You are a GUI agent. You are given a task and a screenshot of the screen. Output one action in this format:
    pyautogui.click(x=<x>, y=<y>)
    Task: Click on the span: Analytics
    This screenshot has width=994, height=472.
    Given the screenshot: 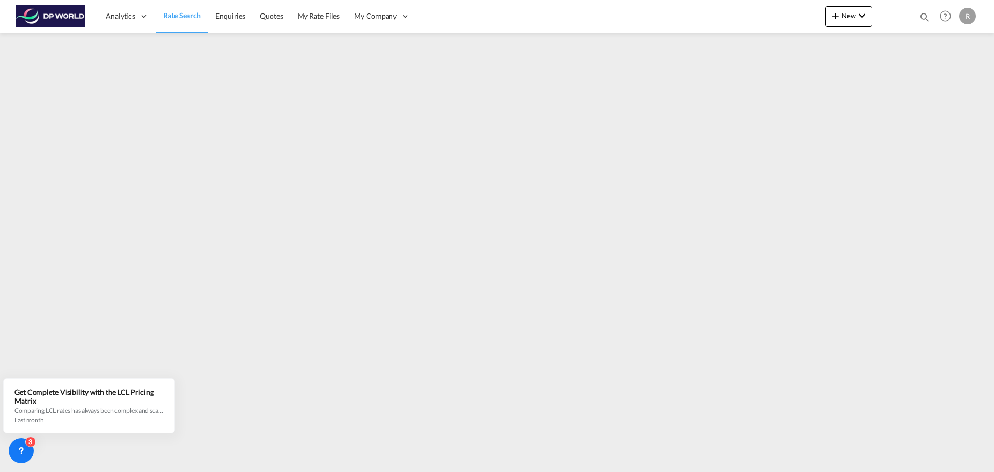 What is the action you would take?
    pyautogui.click(x=120, y=16)
    